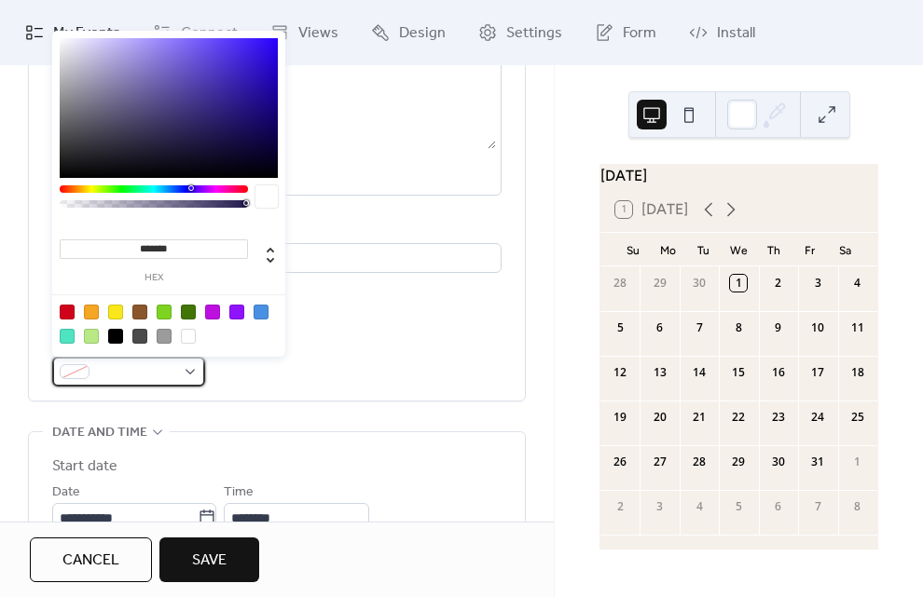 The image size is (923, 597). What do you see at coordinates (738, 418) in the screenshot?
I see `div: 22` at bounding box center [738, 418].